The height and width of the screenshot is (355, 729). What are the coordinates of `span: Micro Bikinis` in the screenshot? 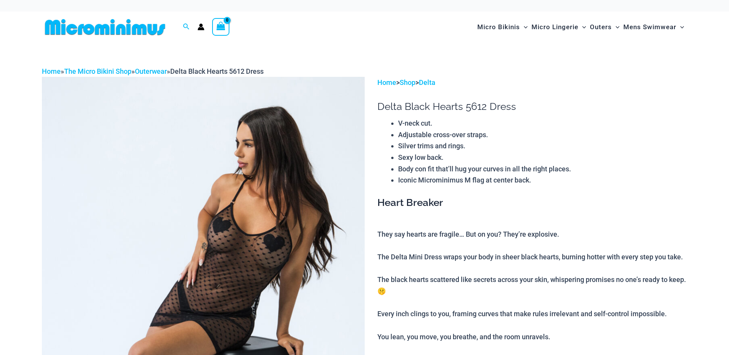 It's located at (499, 27).